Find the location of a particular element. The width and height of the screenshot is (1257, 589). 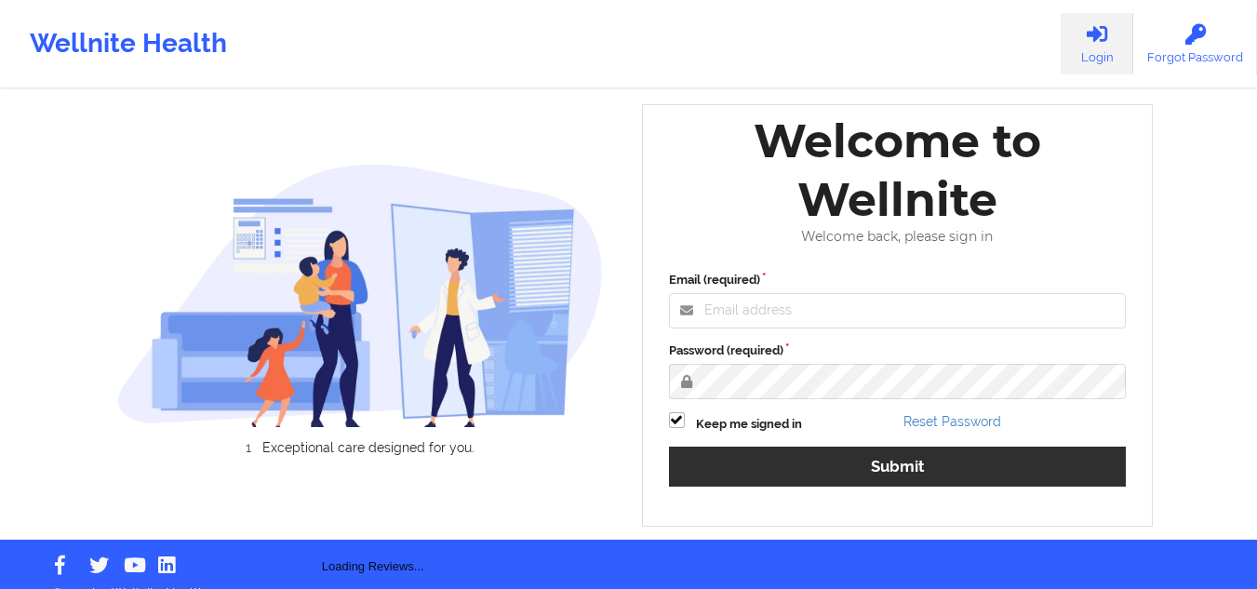

img: wellnite-auth-hero_200.c722682e.png is located at coordinates (360, 294).